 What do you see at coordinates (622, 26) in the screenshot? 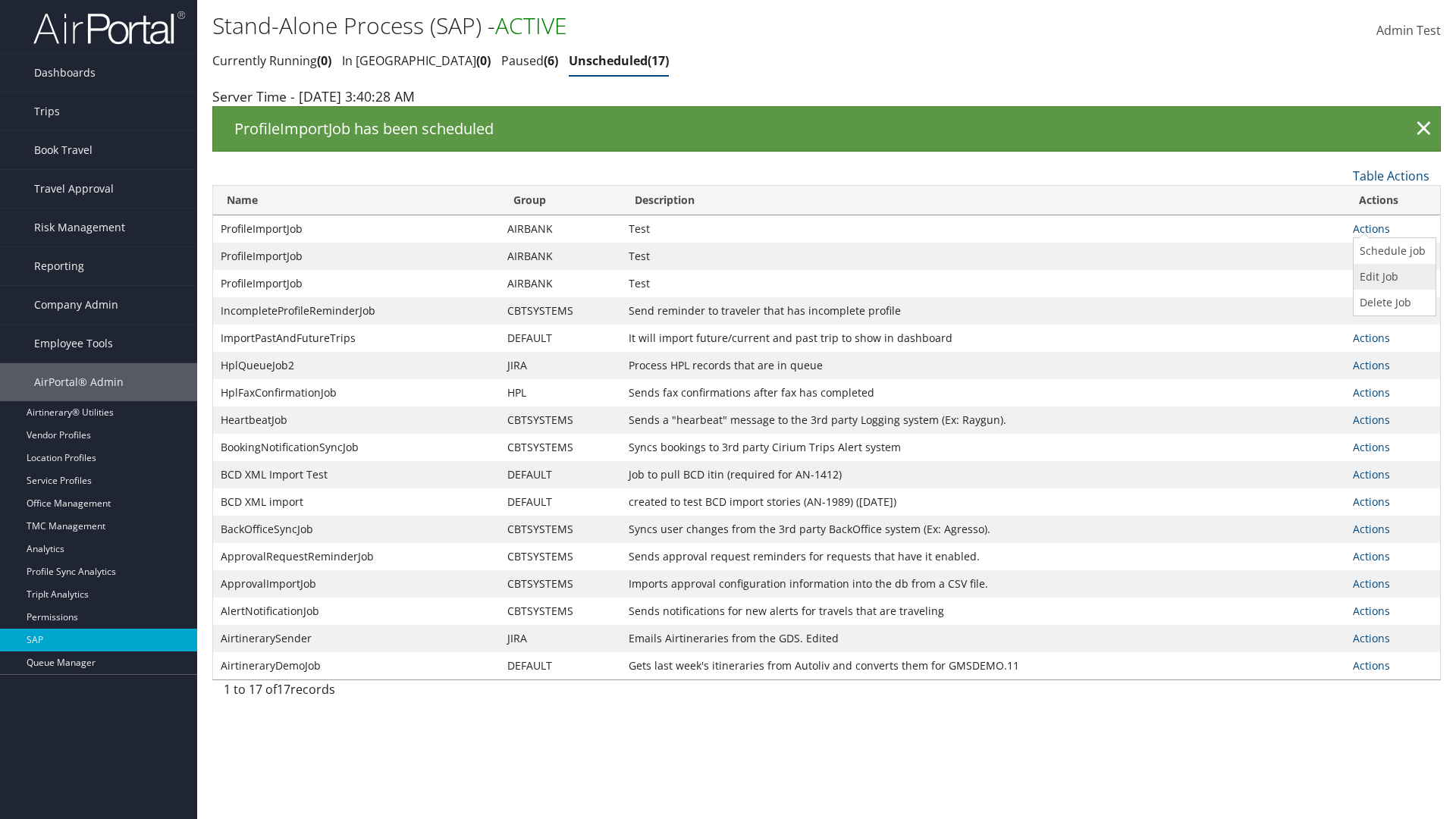
I see `h1: Stand-Alone Process (SAP) -` at bounding box center [622, 26].